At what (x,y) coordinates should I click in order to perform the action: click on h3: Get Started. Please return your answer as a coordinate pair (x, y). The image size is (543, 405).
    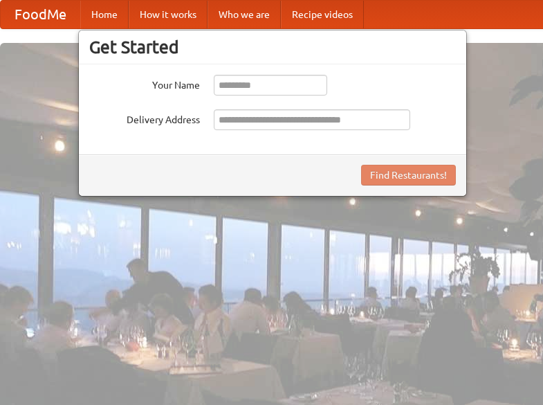
    Looking at the image, I should click on (273, 47).